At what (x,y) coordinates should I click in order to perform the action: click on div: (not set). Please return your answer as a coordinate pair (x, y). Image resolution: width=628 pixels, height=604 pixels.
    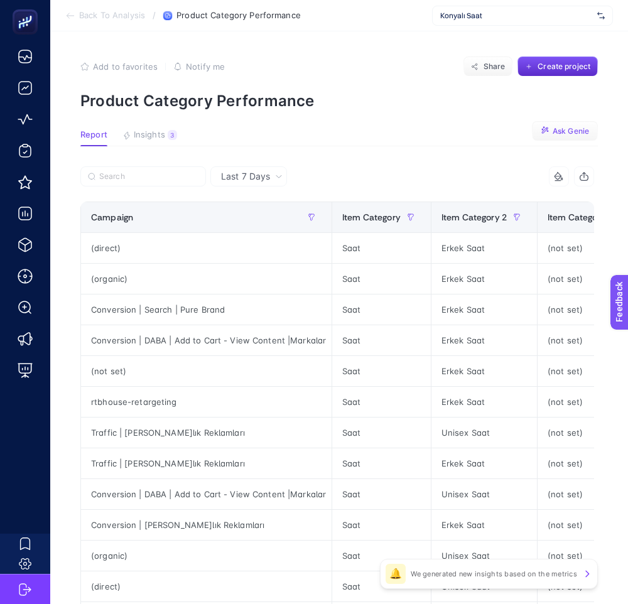
    Looking at the image, I should click on (206, 371).